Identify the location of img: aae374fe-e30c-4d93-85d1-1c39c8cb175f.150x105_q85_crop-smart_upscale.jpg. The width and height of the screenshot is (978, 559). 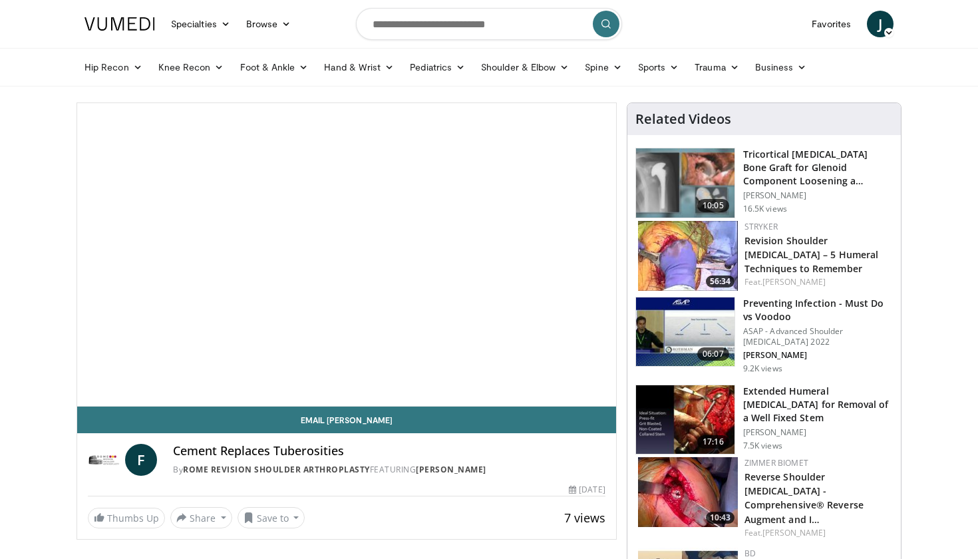
(685, 332).